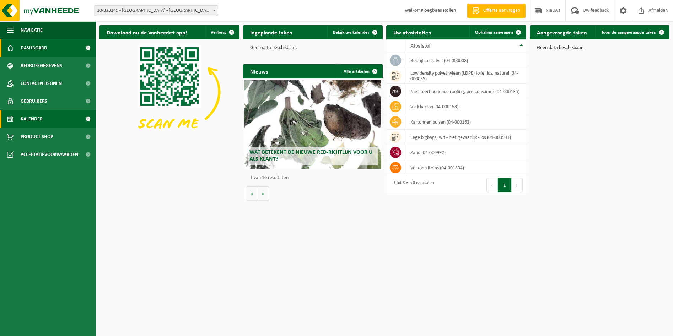 This screenshot has width=673, height=336. I want to click on span: Afvalstof, so click(420, 46).